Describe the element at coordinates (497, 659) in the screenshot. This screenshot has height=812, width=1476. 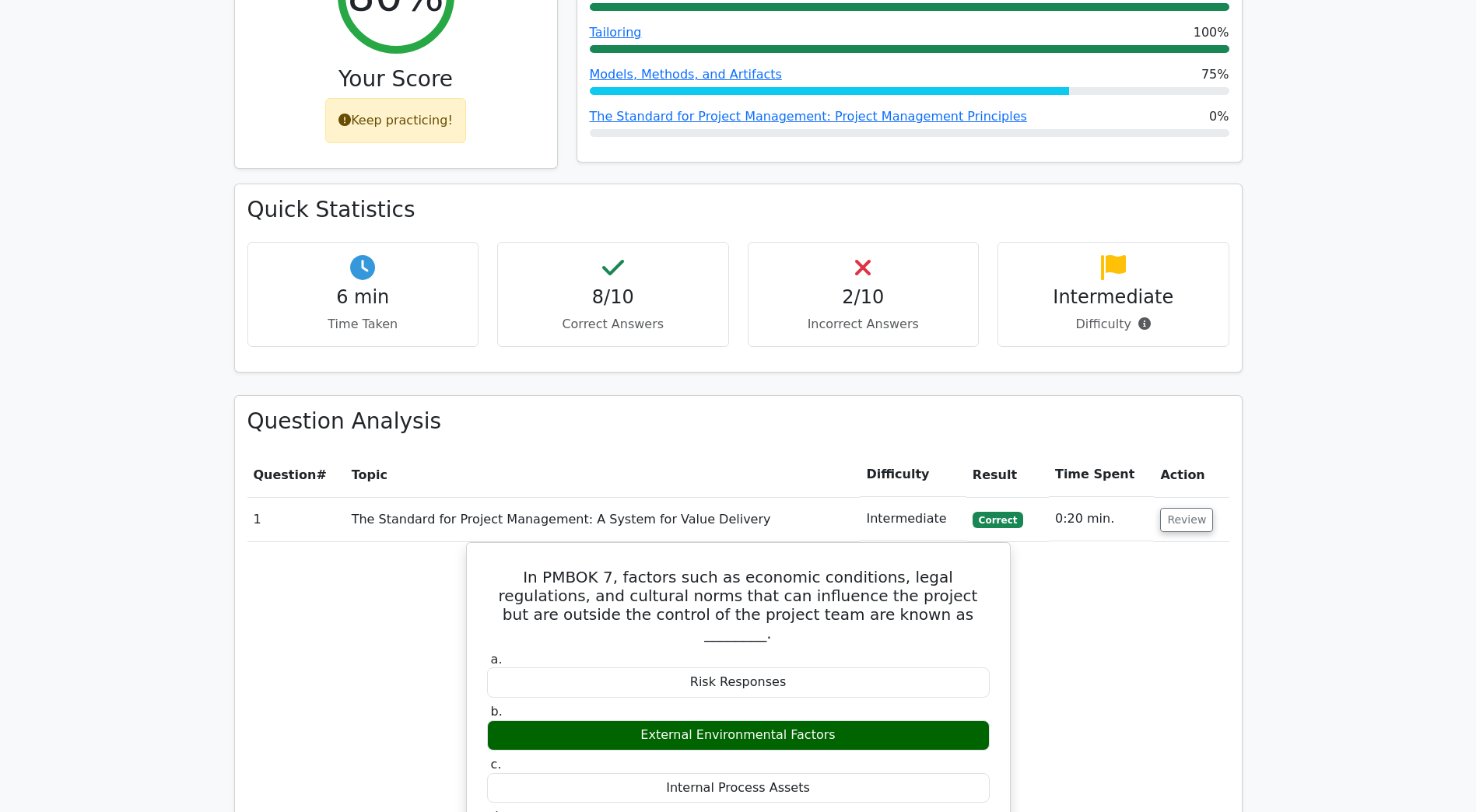
I see `span: a.` at that location.